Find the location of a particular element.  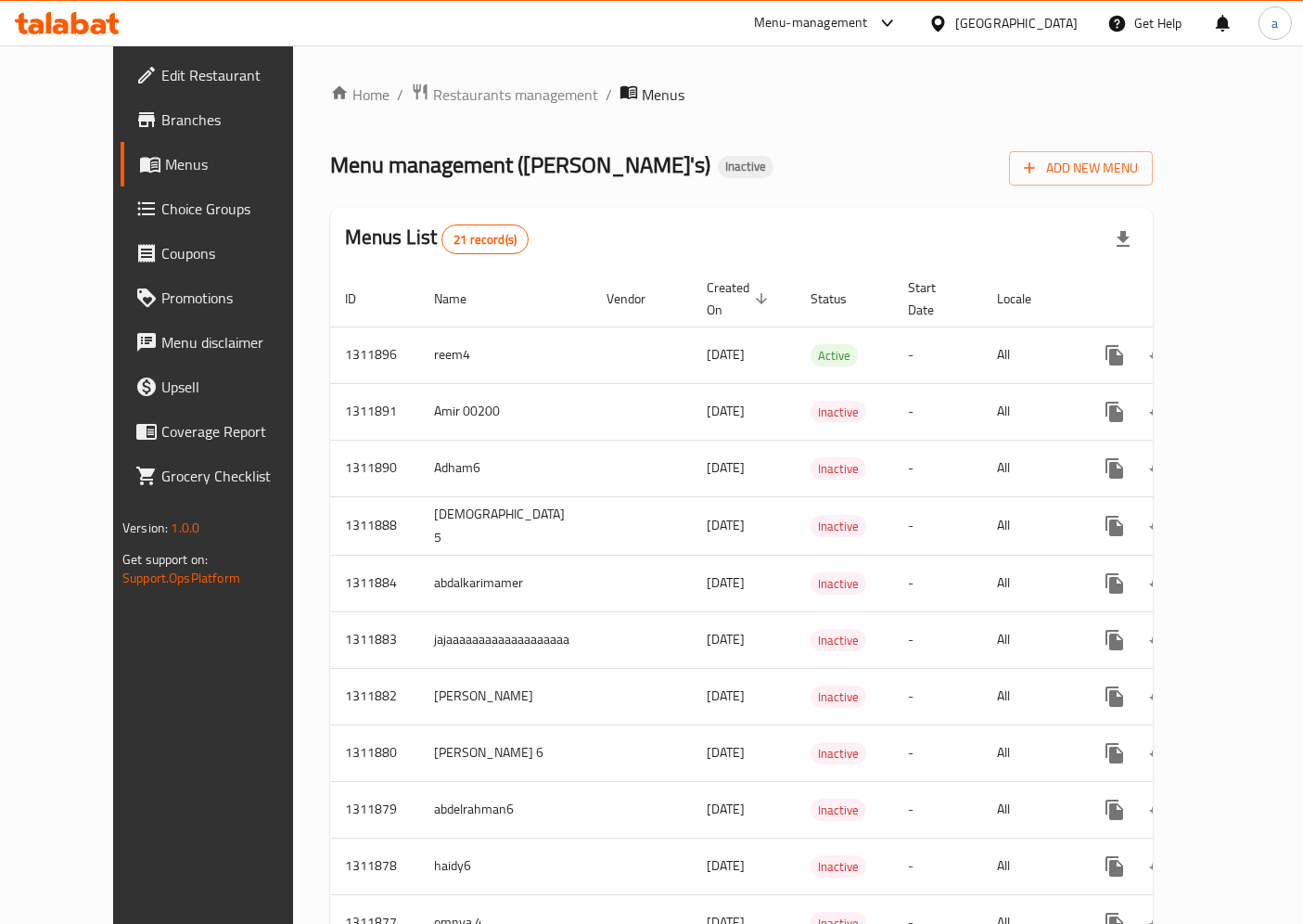

a: Choice Groups is located at coordinates (225, 209).